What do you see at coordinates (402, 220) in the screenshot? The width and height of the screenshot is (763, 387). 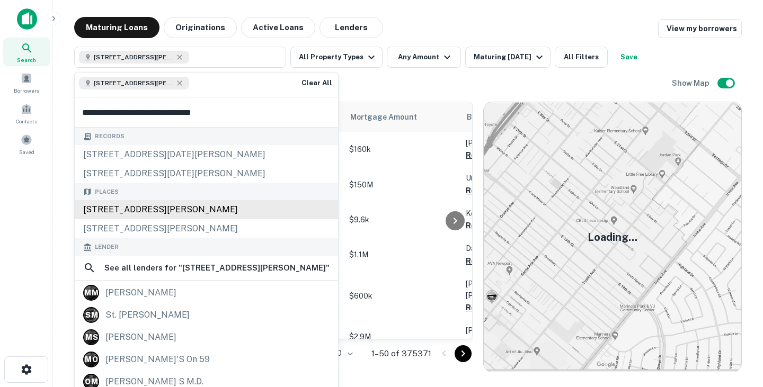 I see `p: $9.6k` at bounding box center [402, 220].